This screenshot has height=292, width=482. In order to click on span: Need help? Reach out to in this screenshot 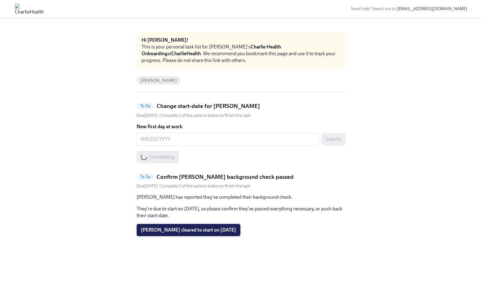, I will do `click(409, 9)`.